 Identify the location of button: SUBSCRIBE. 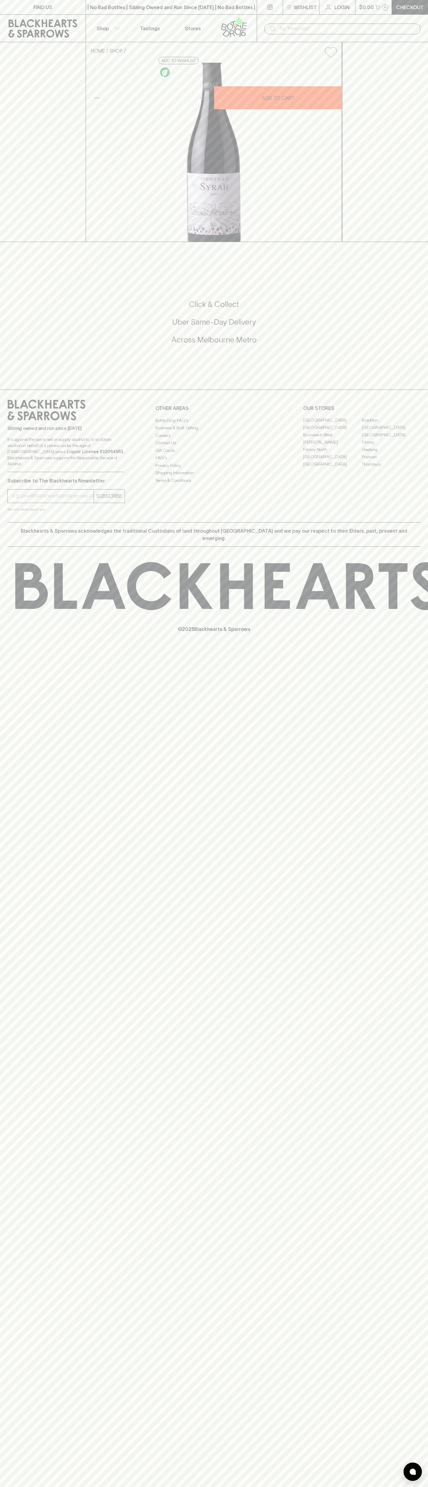
(109, 496).